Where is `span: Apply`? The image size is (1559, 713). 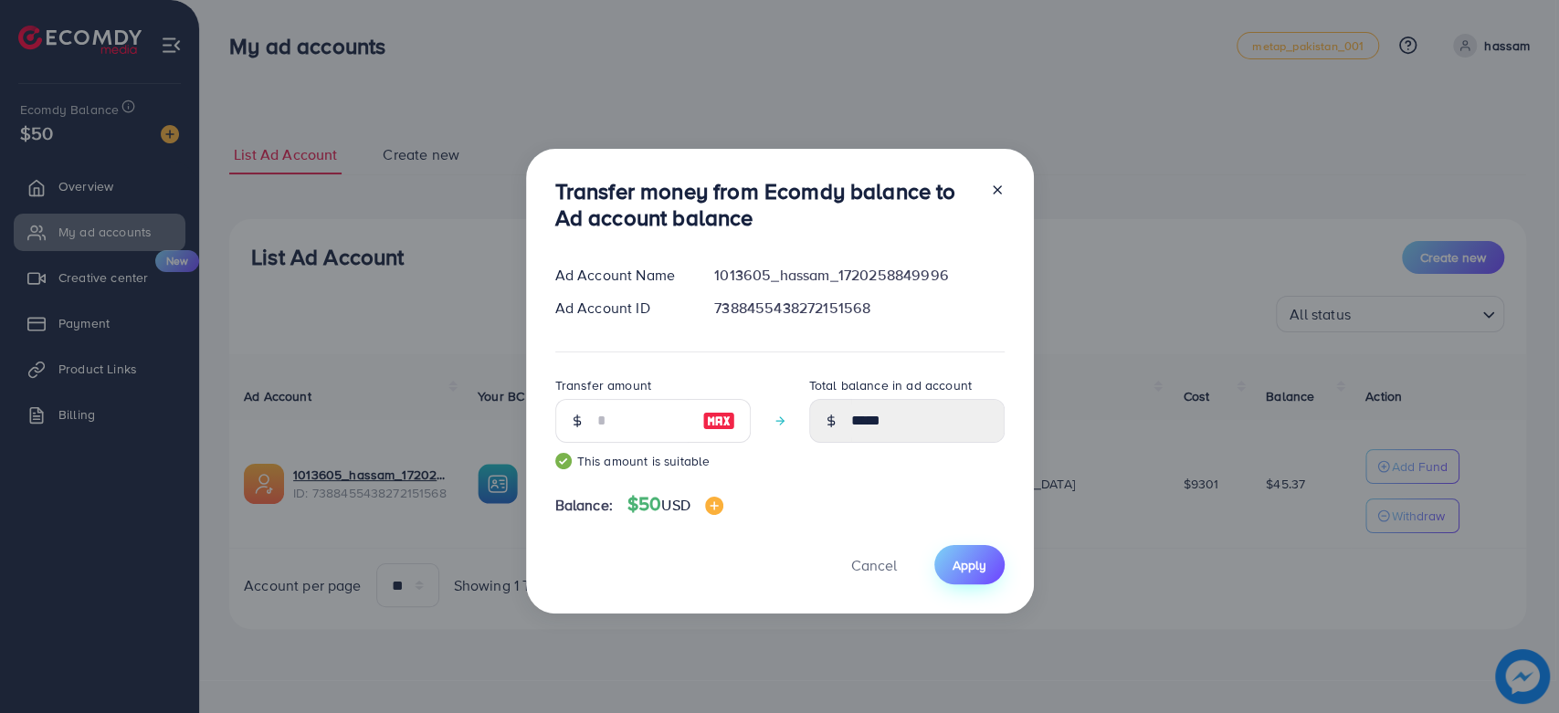 span: Apply is located at coordinates (969, 565).